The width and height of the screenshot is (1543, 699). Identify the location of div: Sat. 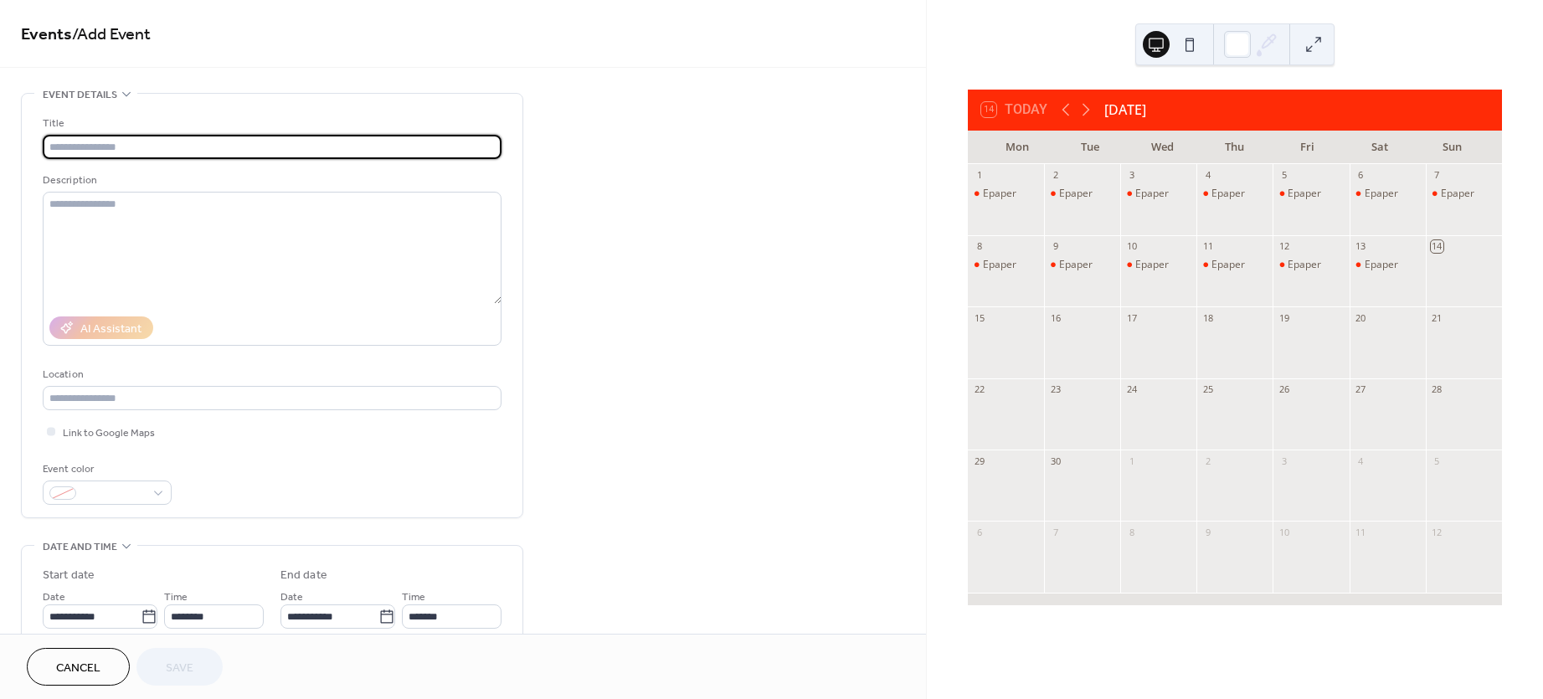
(1380, 147).